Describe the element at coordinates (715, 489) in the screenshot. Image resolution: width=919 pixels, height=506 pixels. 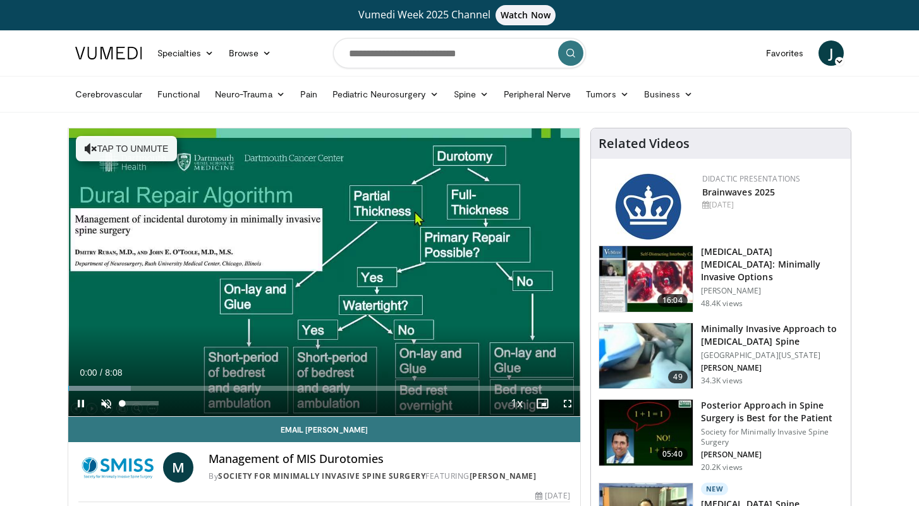
I see `p: New` at that location.